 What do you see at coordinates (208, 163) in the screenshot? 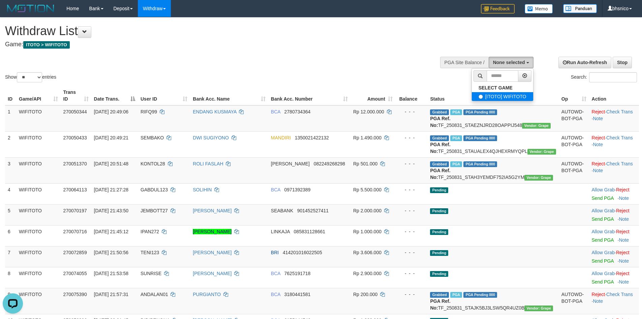
I see `a: ROLI FASLAH` at bounding box center [208, 163].